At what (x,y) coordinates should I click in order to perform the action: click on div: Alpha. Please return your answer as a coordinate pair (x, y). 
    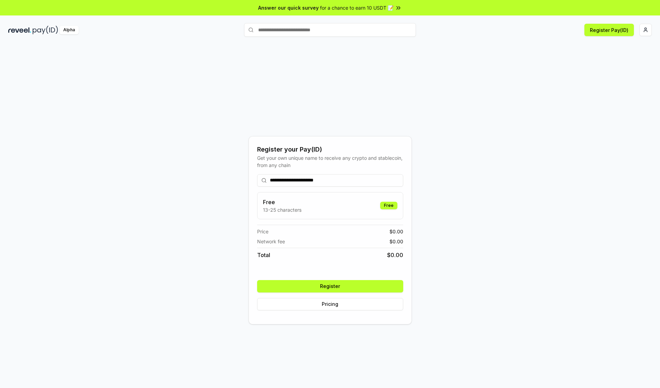
    Looking at the image, I should click on (69, 30).